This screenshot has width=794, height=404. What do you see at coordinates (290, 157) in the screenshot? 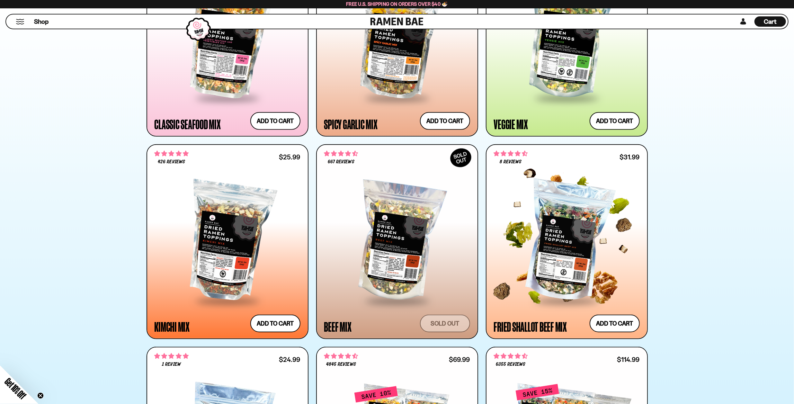
I see `div: $25.99` at bounding box center [290, 157].